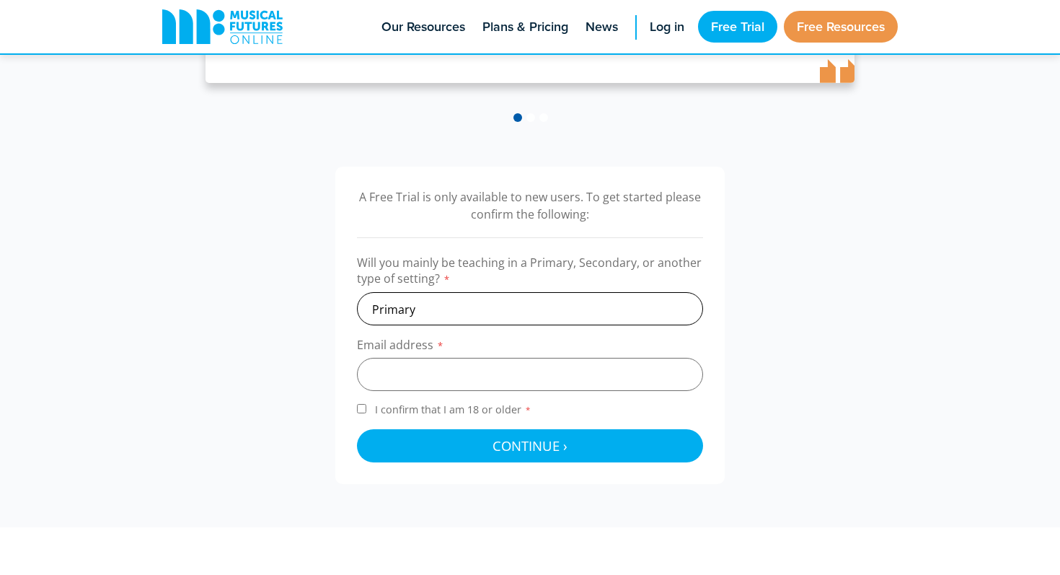 This screenshot has width=1060, height=575. I want to click on span: Plans & Pricing, so click(525, 27).